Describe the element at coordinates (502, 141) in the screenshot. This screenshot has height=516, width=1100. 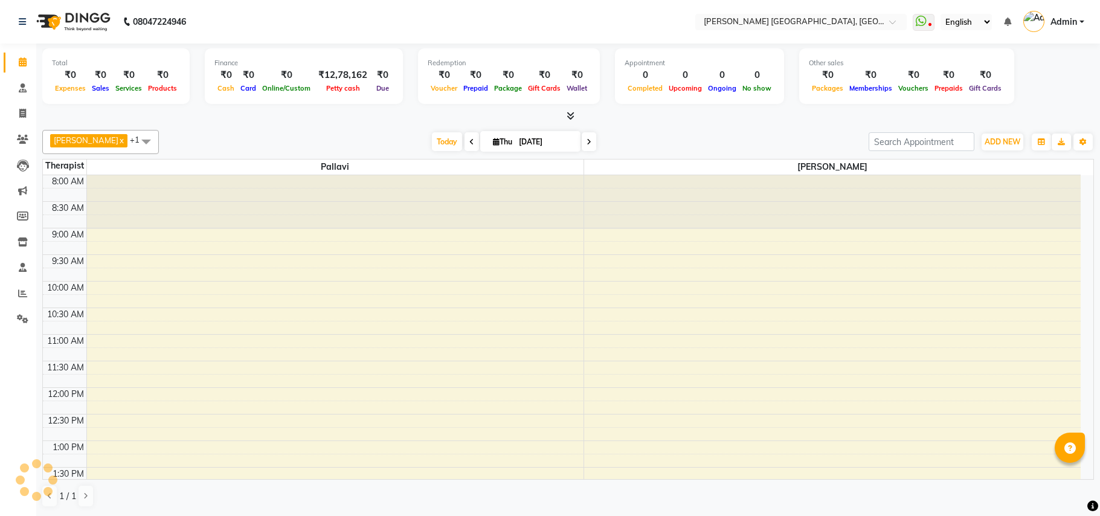
I see `span: Thu` at that location.